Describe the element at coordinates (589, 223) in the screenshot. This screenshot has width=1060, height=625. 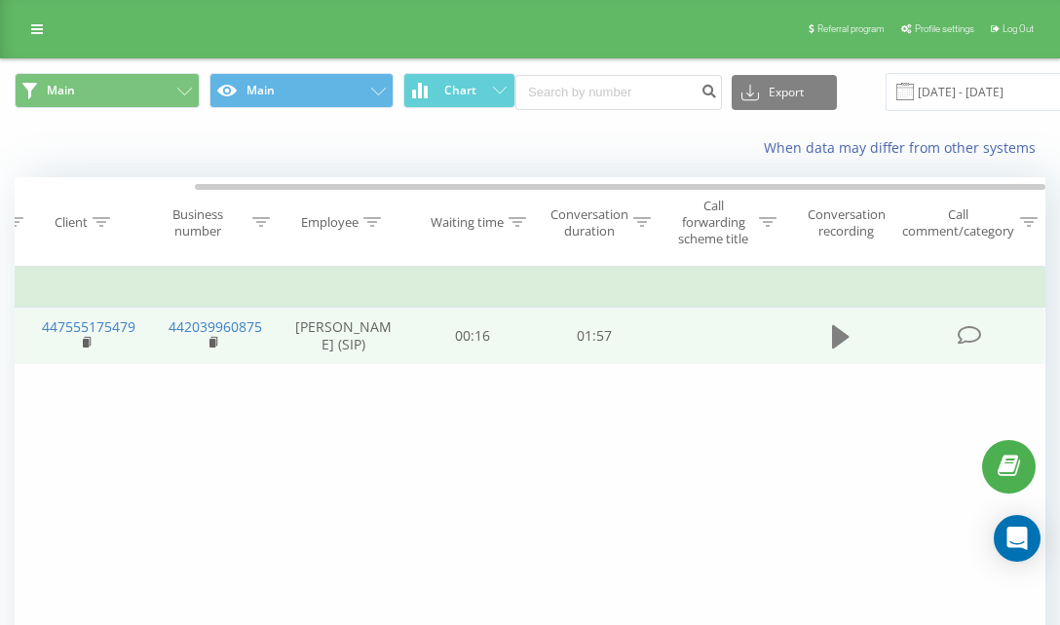
I see `div: Conversation duration` at that location.